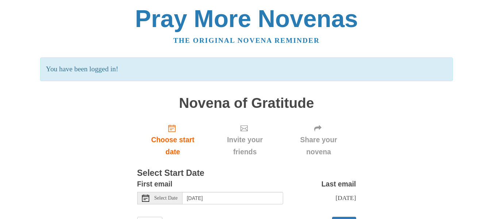 Image resolution: width=493 pixels, height=219 pixels. What do you see at coordinates (318, 146) in the screenshot?
I see `span: Share your novena` at bounding box center [318, 146].